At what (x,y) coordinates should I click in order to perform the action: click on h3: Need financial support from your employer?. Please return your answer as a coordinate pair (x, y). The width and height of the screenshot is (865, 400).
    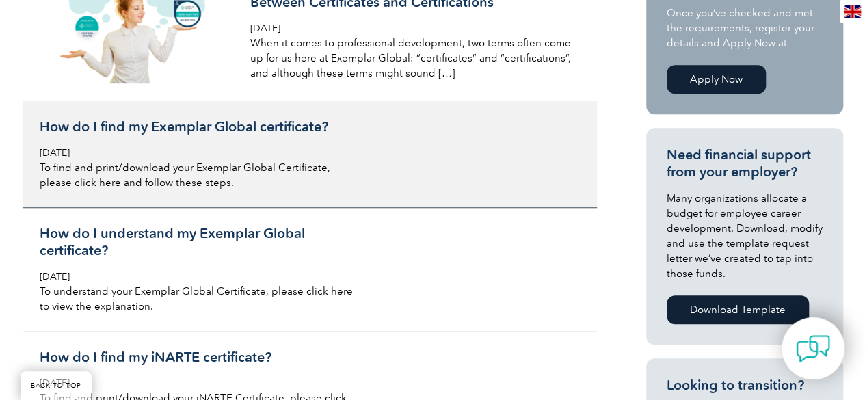
    Looking at the image, I should click on (744, 163).